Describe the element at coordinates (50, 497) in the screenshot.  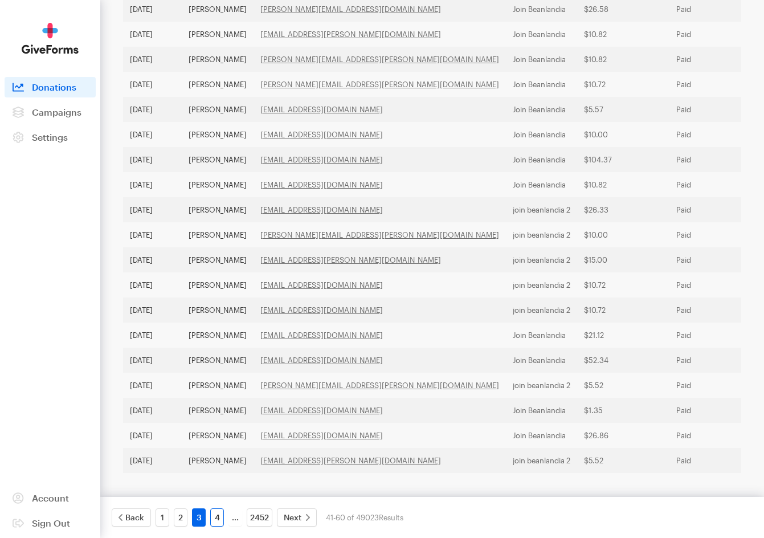
I see `span: Account` at that location.